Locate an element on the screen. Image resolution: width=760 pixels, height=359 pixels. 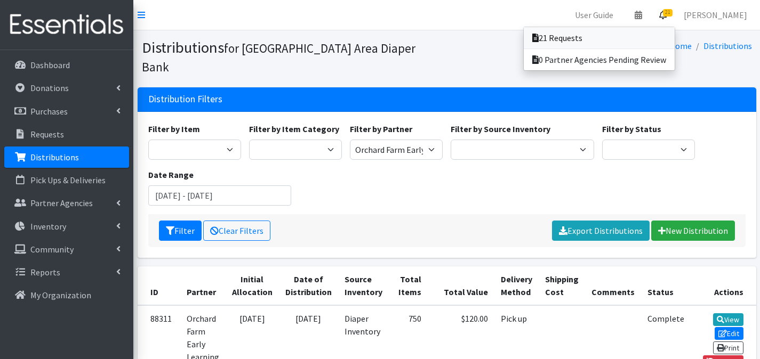
p: Dashboard is located at coordinates (50, 65).